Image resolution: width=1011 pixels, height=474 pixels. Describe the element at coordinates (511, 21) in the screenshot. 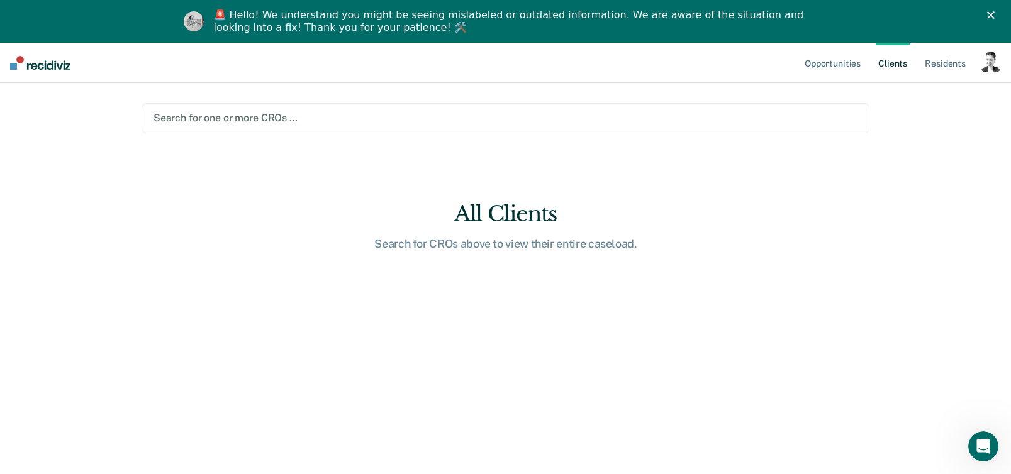

I see `div: 🚨 Hello! We understand you might be seeing mislabeled or outdated information. We are aware of th...` at that location.